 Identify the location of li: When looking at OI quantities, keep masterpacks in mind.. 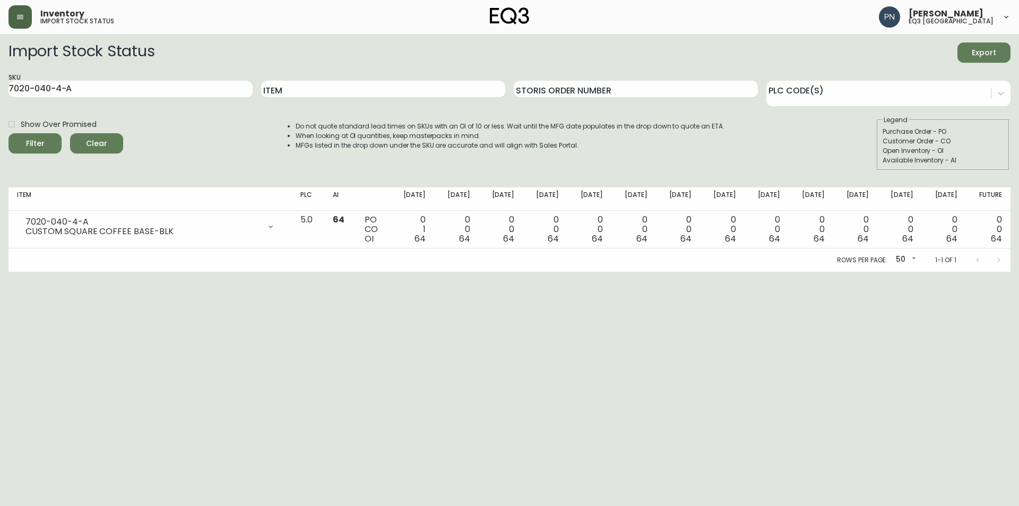
(510, 136).